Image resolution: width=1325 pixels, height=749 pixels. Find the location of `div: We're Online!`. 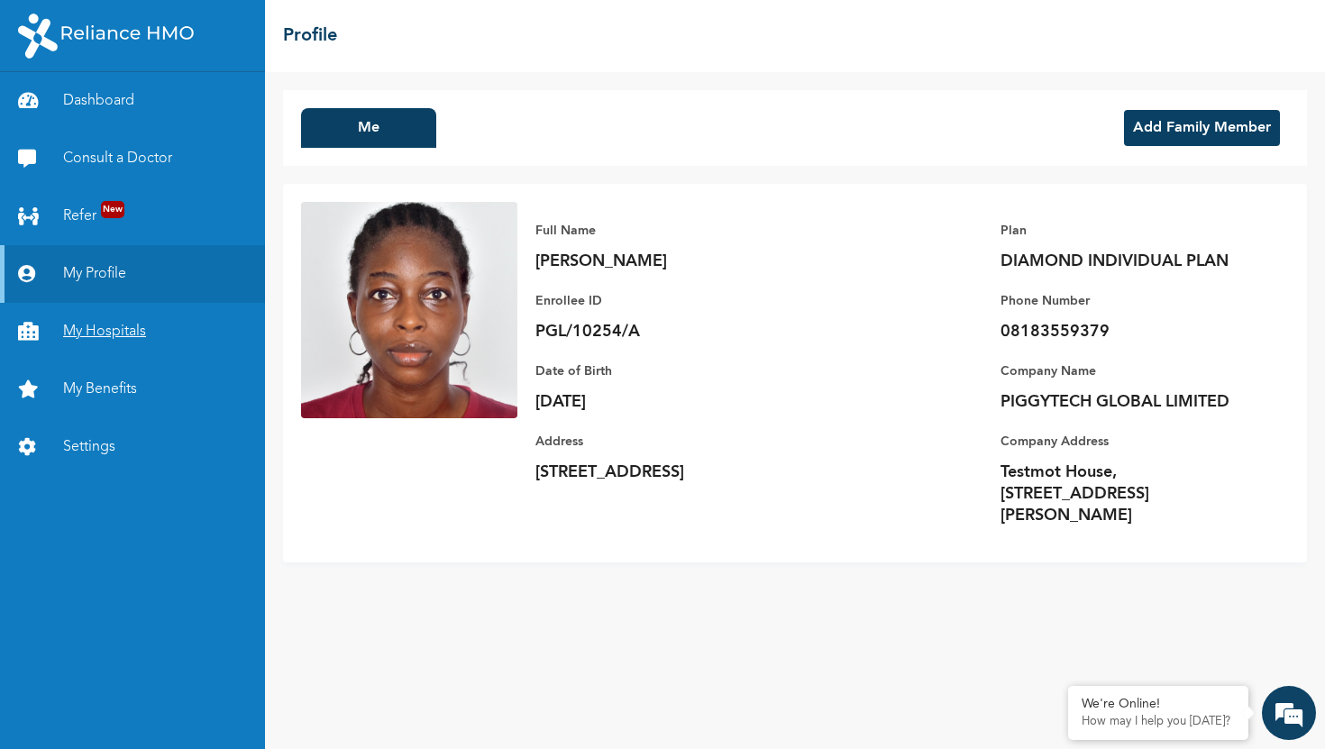

div: We're Online! is located at coordinates (1159, 704).